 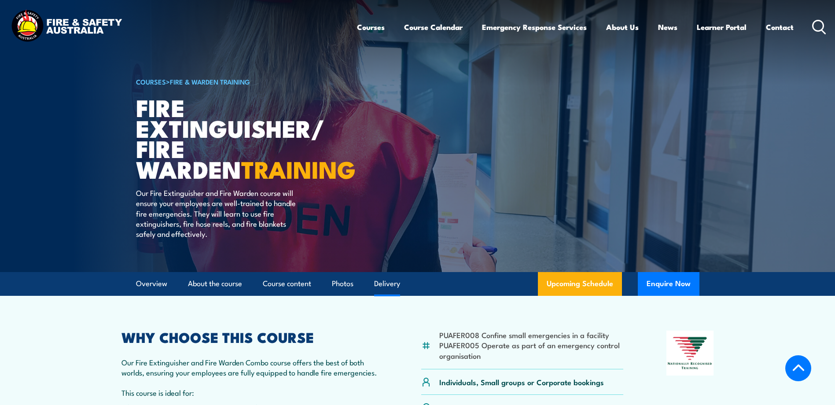 I want to click on a: Upcoming Schedule, so click(x=579, y=284).